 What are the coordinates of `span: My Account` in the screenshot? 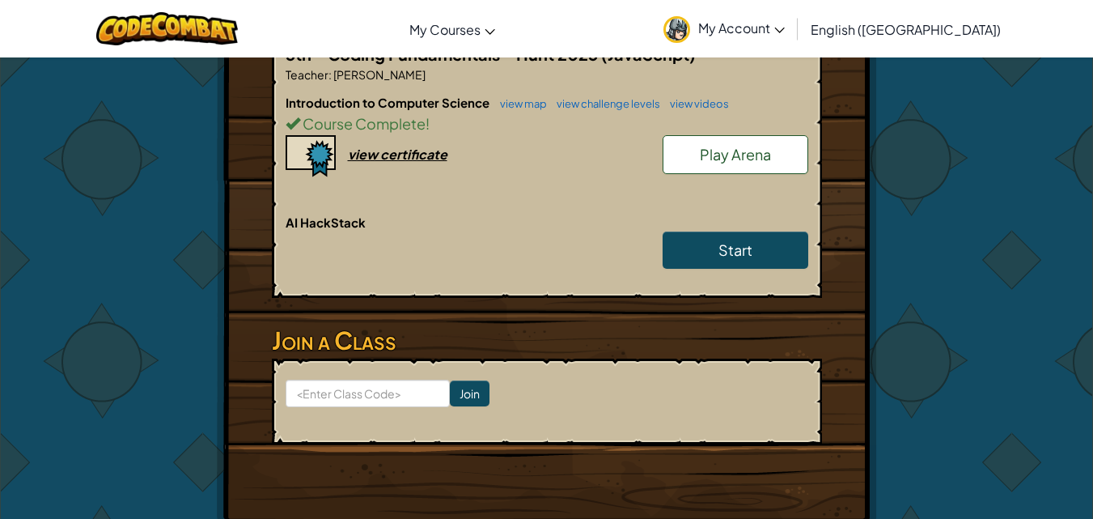 It's located at (741, 28).